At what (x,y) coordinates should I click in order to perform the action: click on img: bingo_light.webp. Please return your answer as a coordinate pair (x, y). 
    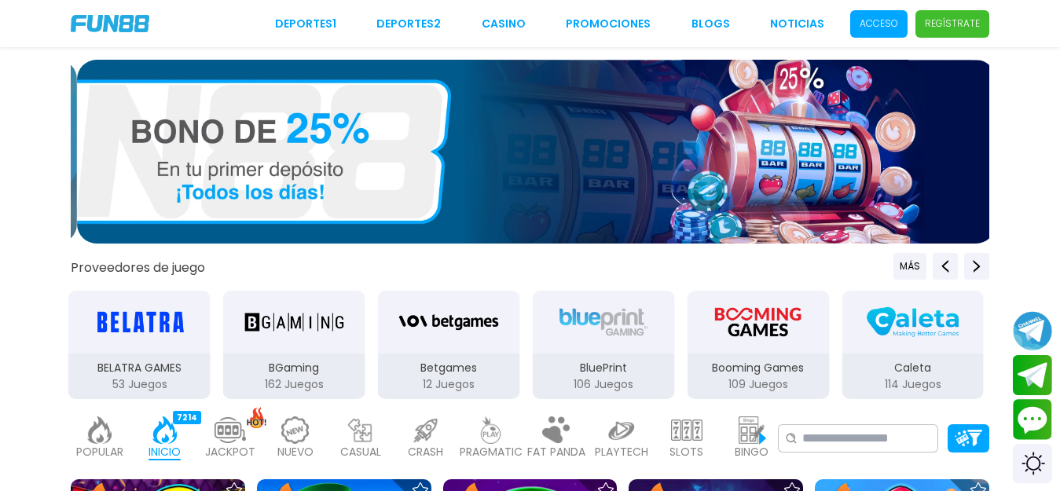
    Looking at the image, I should click on (752, 430).